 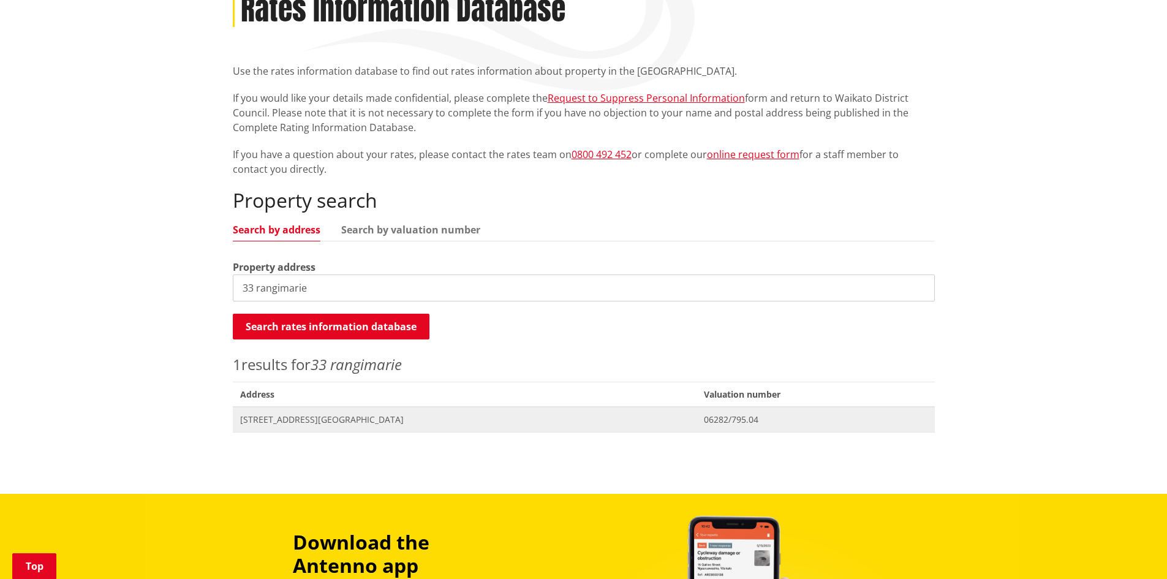 What do you see at coordinates (815, 419) in the screenshot?
I see `span: 06282/795.04` at bounding box center [815, 419].